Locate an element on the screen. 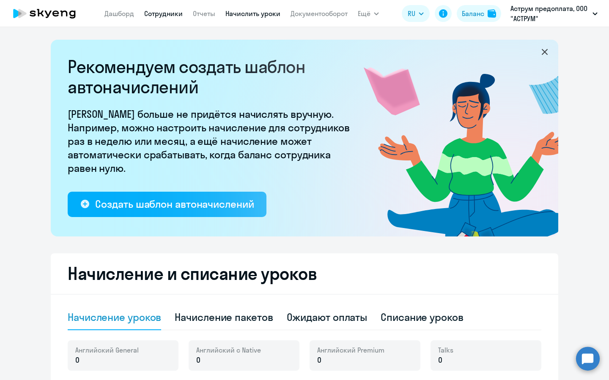 Image resolution: width=609 pixels, height=380 pixels. h2: Начисление и списание уроков is located at coordinates (304, 274).